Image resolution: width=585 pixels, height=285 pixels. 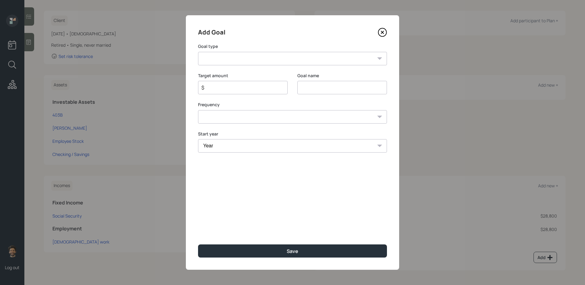 I want to click on div: Save, so click(x=292, y=251).